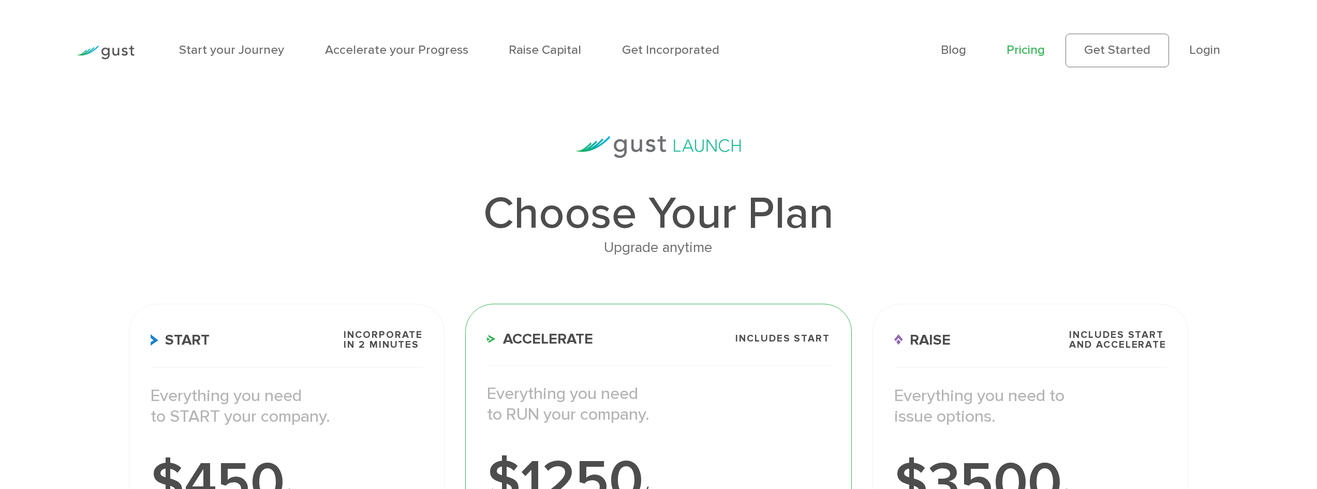  I want to click on a: Blog, so click(953, 50).